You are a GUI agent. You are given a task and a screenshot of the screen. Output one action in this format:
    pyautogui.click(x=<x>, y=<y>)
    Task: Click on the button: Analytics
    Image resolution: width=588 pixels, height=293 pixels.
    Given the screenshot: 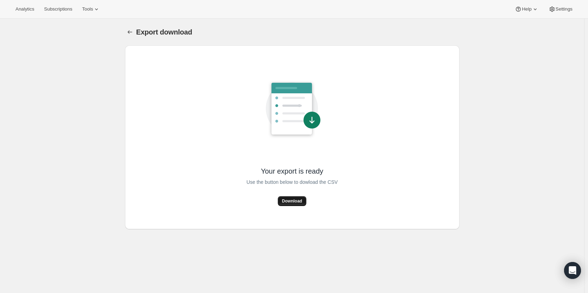 What is the action you would take?
    pyautogui.click(x=25, y=9)
    